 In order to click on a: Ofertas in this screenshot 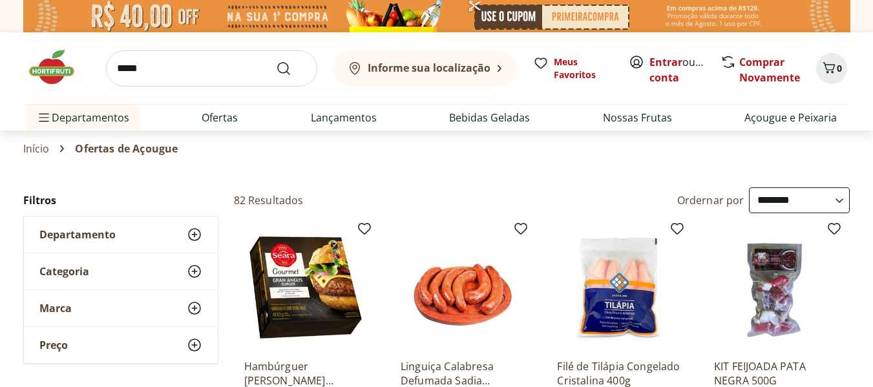, I will do `click(220, 118)`.